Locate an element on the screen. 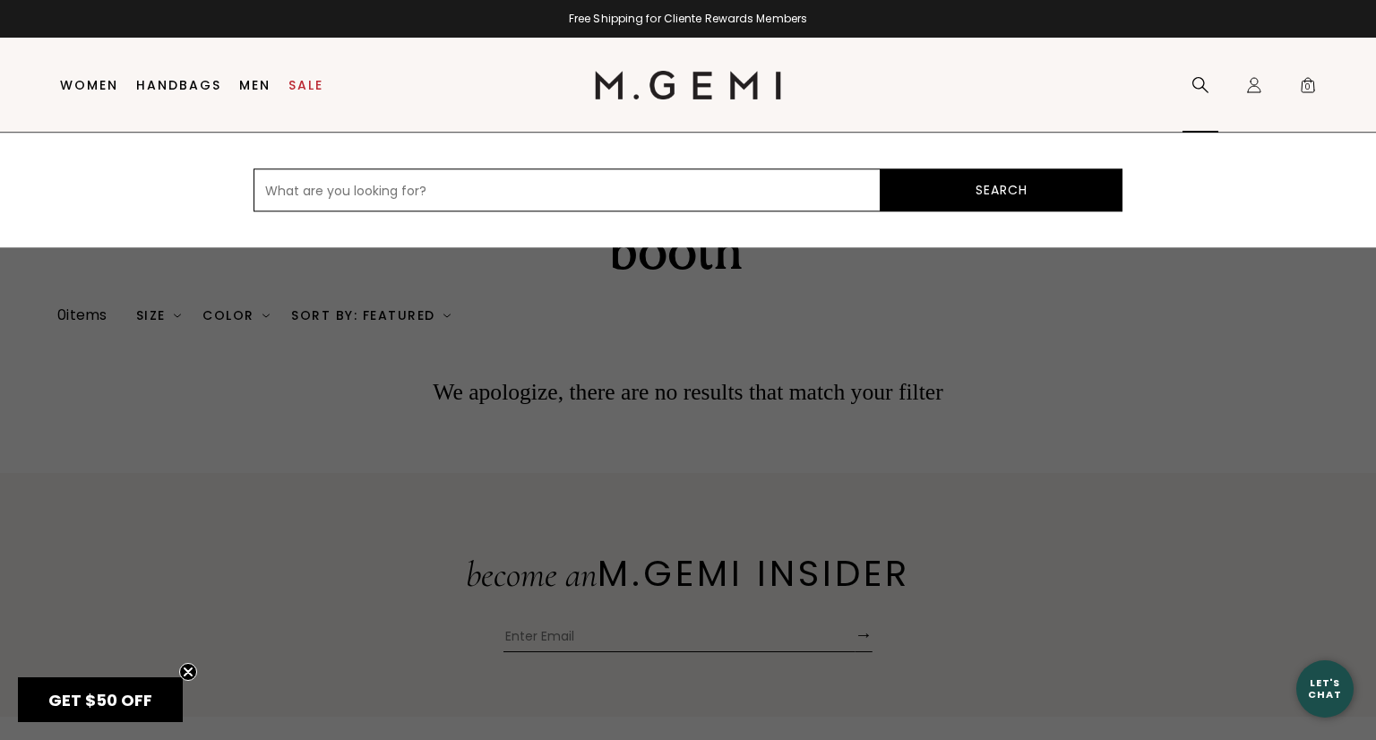 The image size is (1376, 740). div: GET $50 OFFClose teaser is located at coordinates (100, 700).